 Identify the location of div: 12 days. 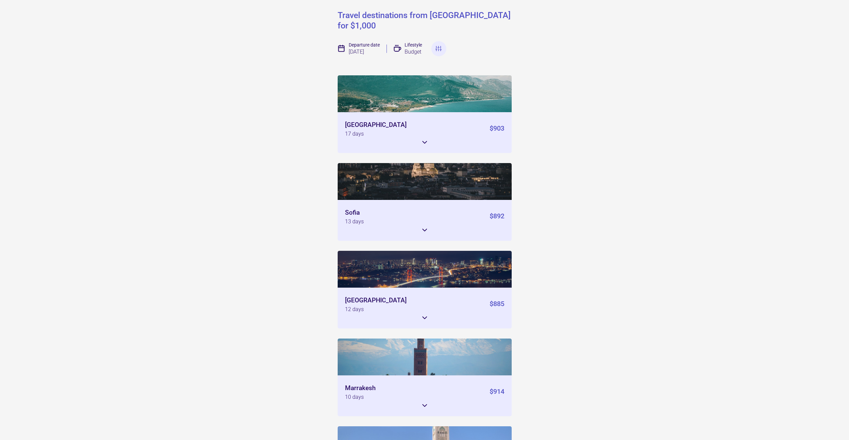
(354, 309).